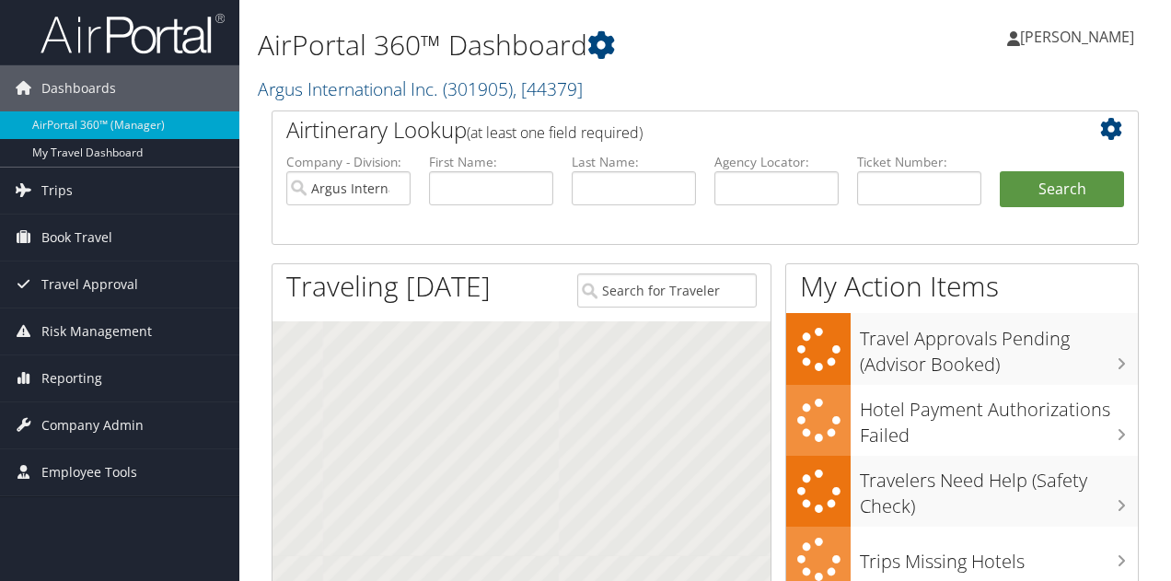  I want to click on span: Travel Approval, so click(89, 285).